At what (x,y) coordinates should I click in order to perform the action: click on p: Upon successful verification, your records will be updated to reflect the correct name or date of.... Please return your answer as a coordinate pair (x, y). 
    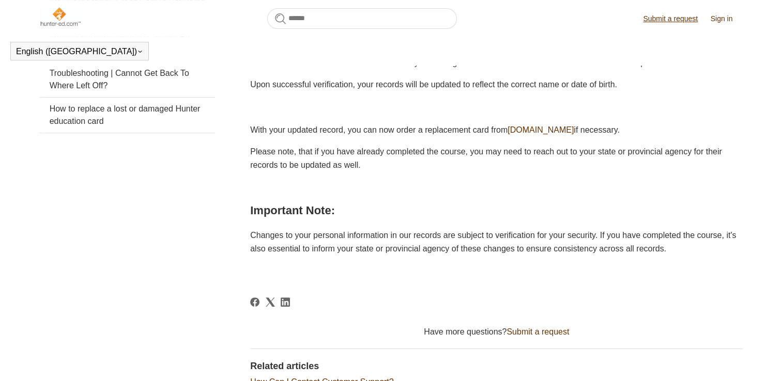
    Looking at the image, I should click on (496, 85).